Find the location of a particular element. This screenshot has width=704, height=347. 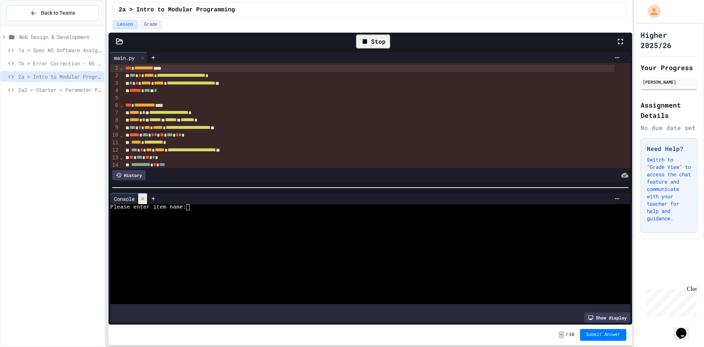

span: Please enter item name: is located at coordinates (148, 207).